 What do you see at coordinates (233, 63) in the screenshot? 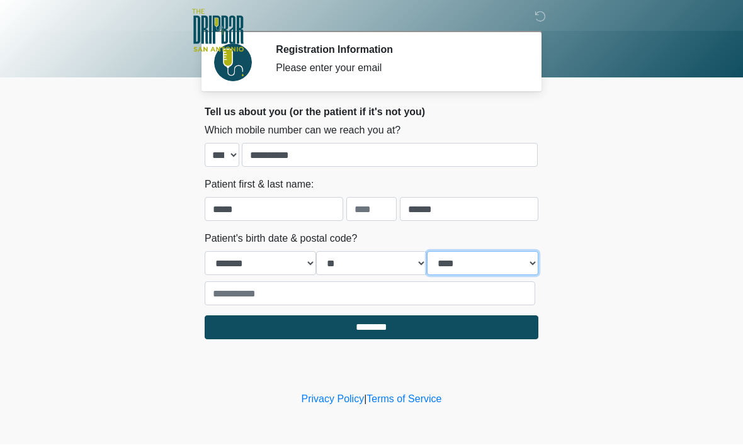
I see `img: Agent Avatar` at bounding box center [233, 63].